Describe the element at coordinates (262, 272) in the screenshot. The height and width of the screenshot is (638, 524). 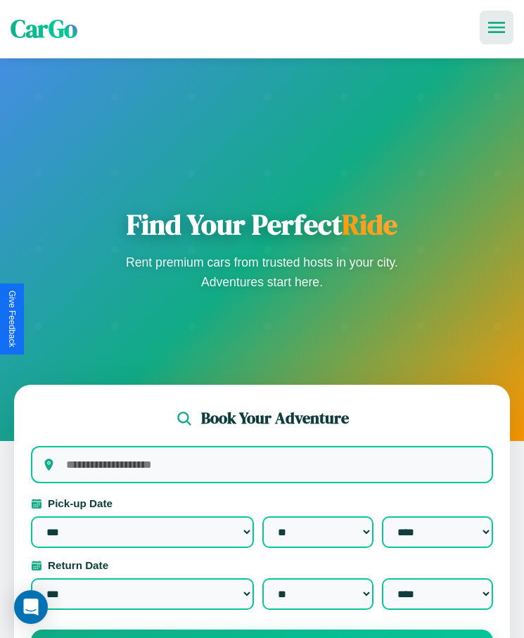
I see `p: Rent premium cars from trusted hosts in your city. Adventures start here.` at that location.